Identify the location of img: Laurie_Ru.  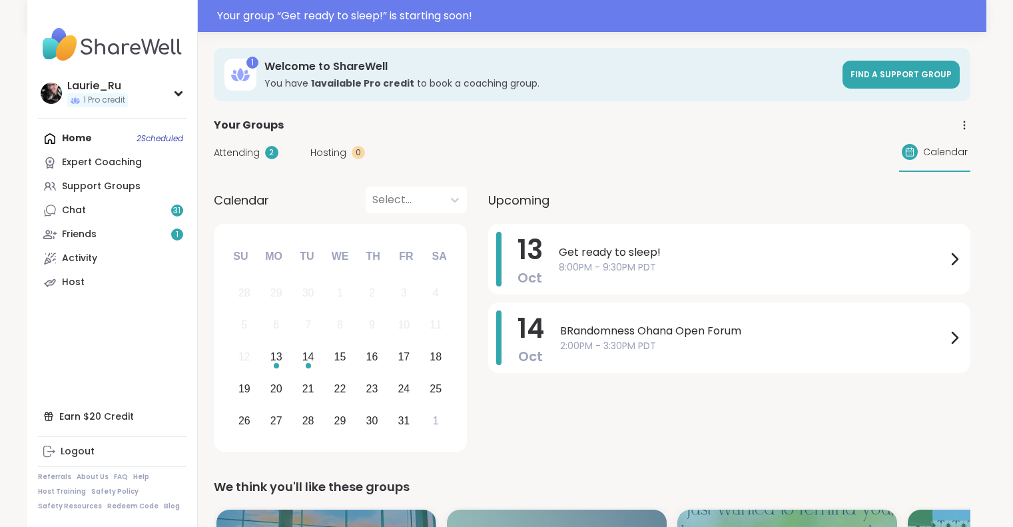
(51, 93).